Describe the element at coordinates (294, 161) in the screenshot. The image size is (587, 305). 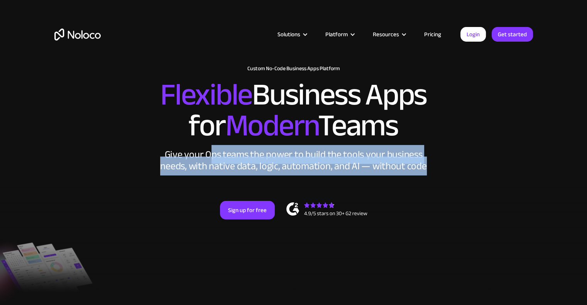
I see `div: Give your Ops teams the power to build the tools your business needs, with native data, logic, au...` at that location.